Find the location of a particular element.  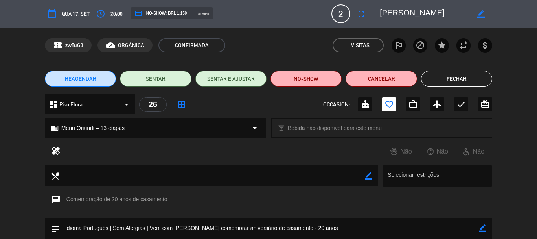

i: cloud_done is located at coordinates (110, 45).